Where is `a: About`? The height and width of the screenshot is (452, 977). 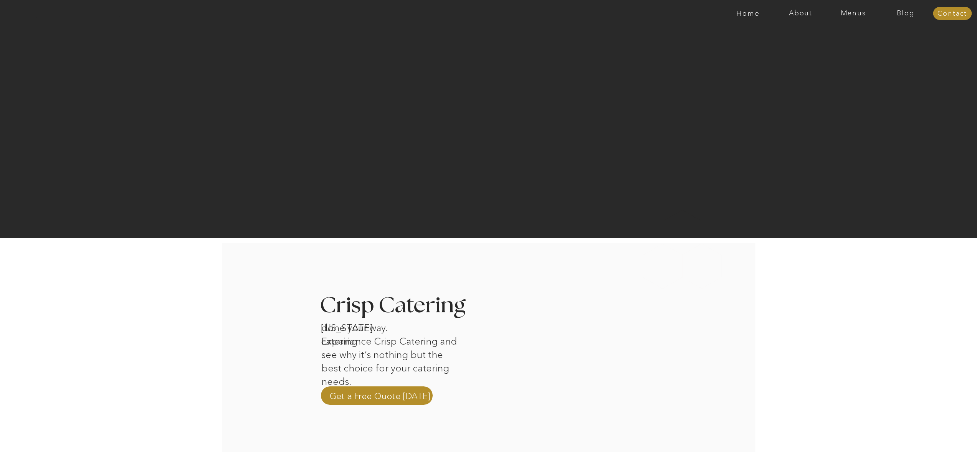 a: About is located at coordinates (801, 13).